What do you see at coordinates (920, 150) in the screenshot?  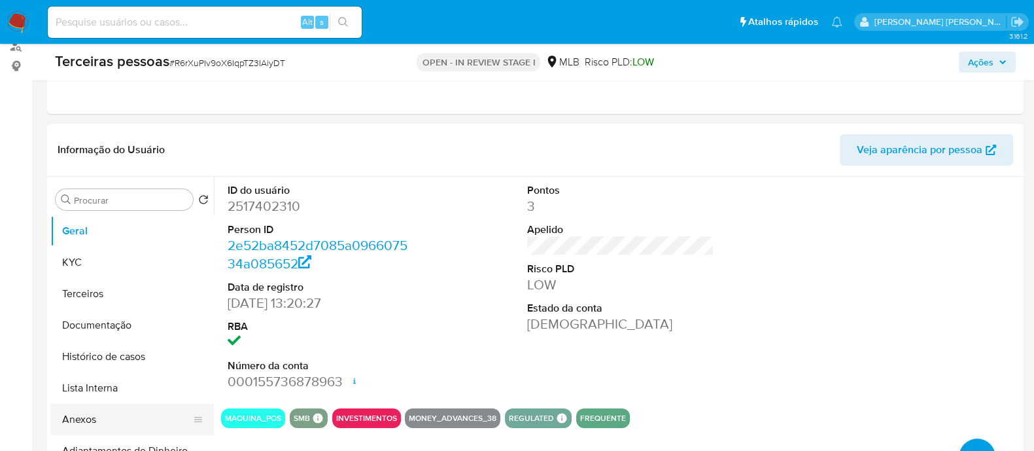 I see `span: Veja aparência por pessoa` at bounding box center [920, 150].